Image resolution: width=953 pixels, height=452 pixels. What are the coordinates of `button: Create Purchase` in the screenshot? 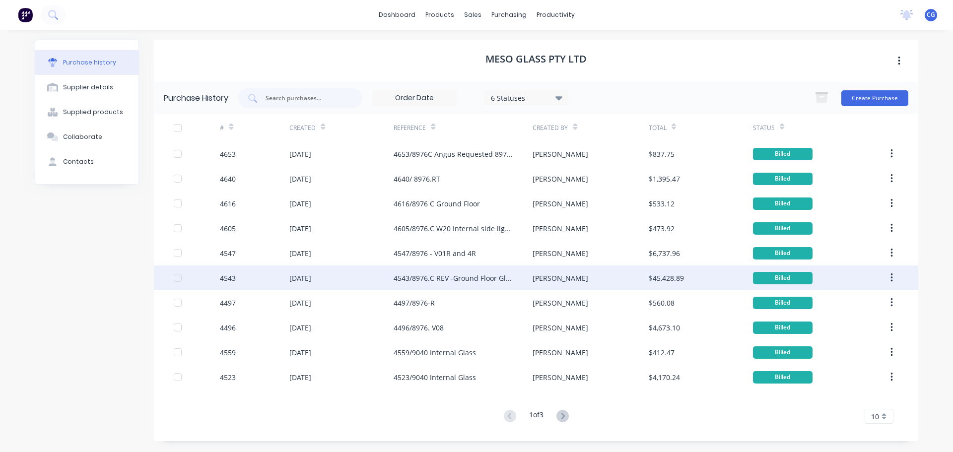 It's located at (875, 98).